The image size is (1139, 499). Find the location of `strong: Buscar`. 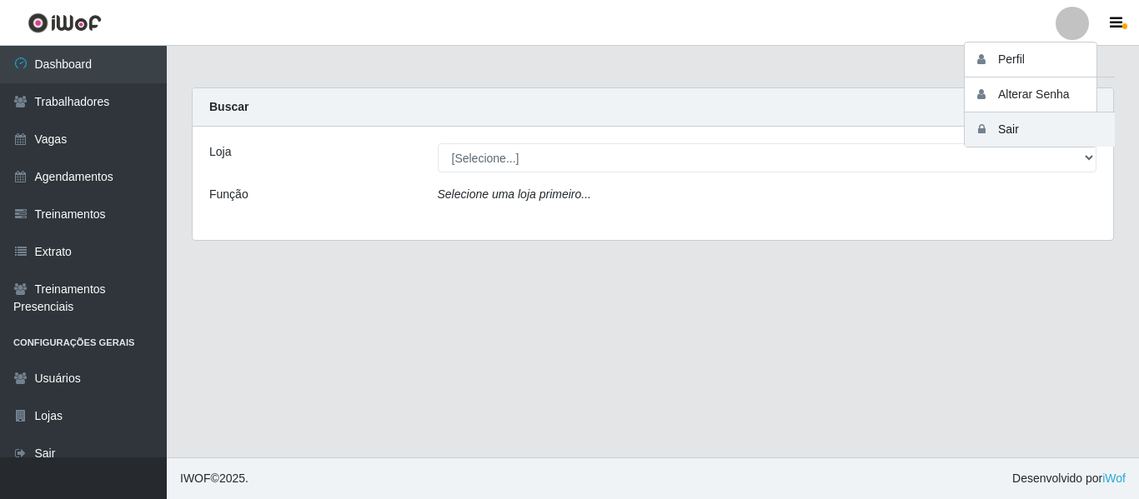

strong: Buscar is located at coordinates (228, 107).